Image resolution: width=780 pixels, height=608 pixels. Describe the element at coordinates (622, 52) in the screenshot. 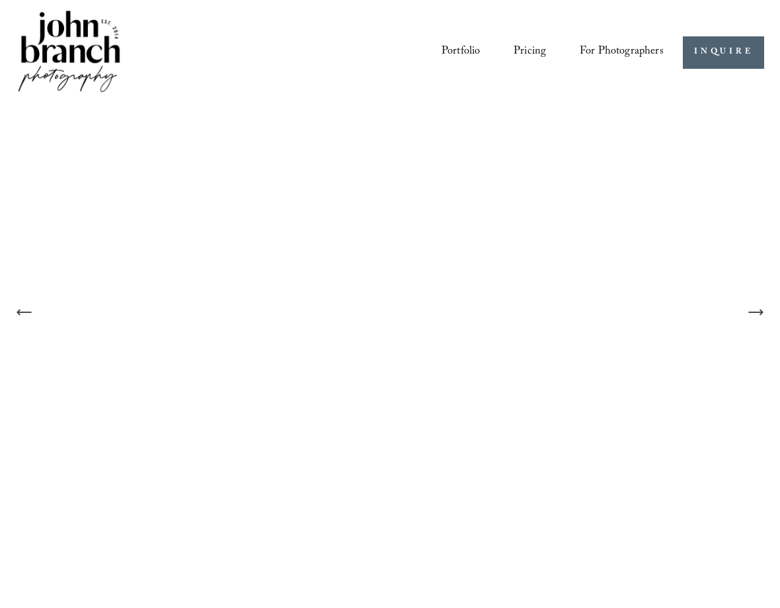

I see `span: For Photographers` at that location.